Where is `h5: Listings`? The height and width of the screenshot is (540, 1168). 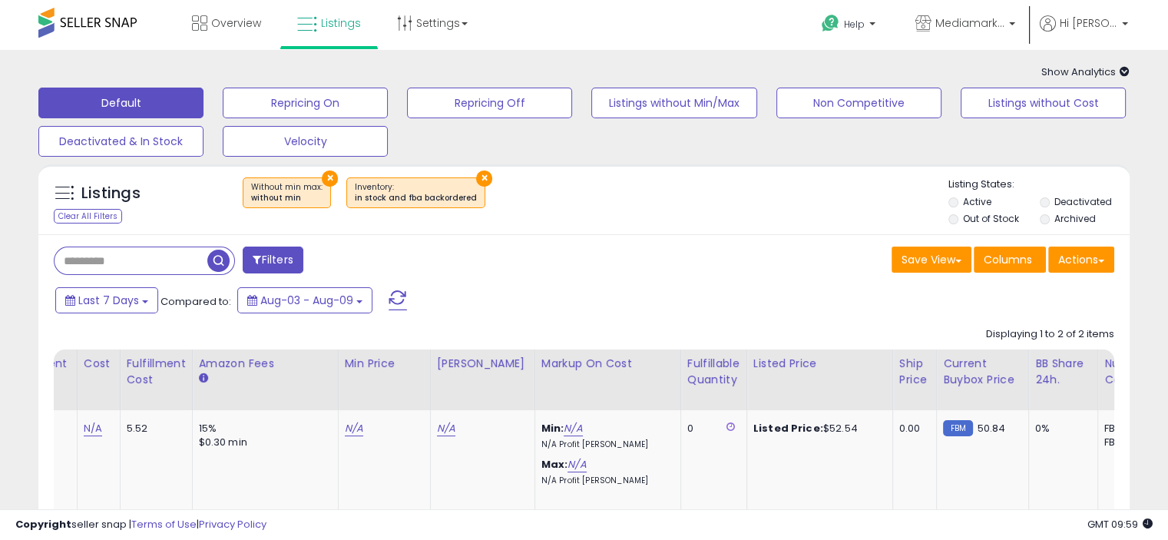
h5: Listings is located at coordinates (111, 193).